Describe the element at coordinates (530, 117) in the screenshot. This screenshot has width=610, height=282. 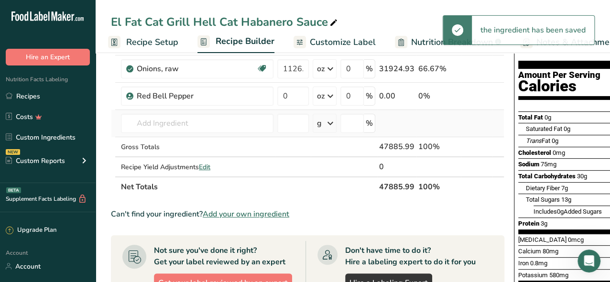
I see `span: Total Fat` at that location.